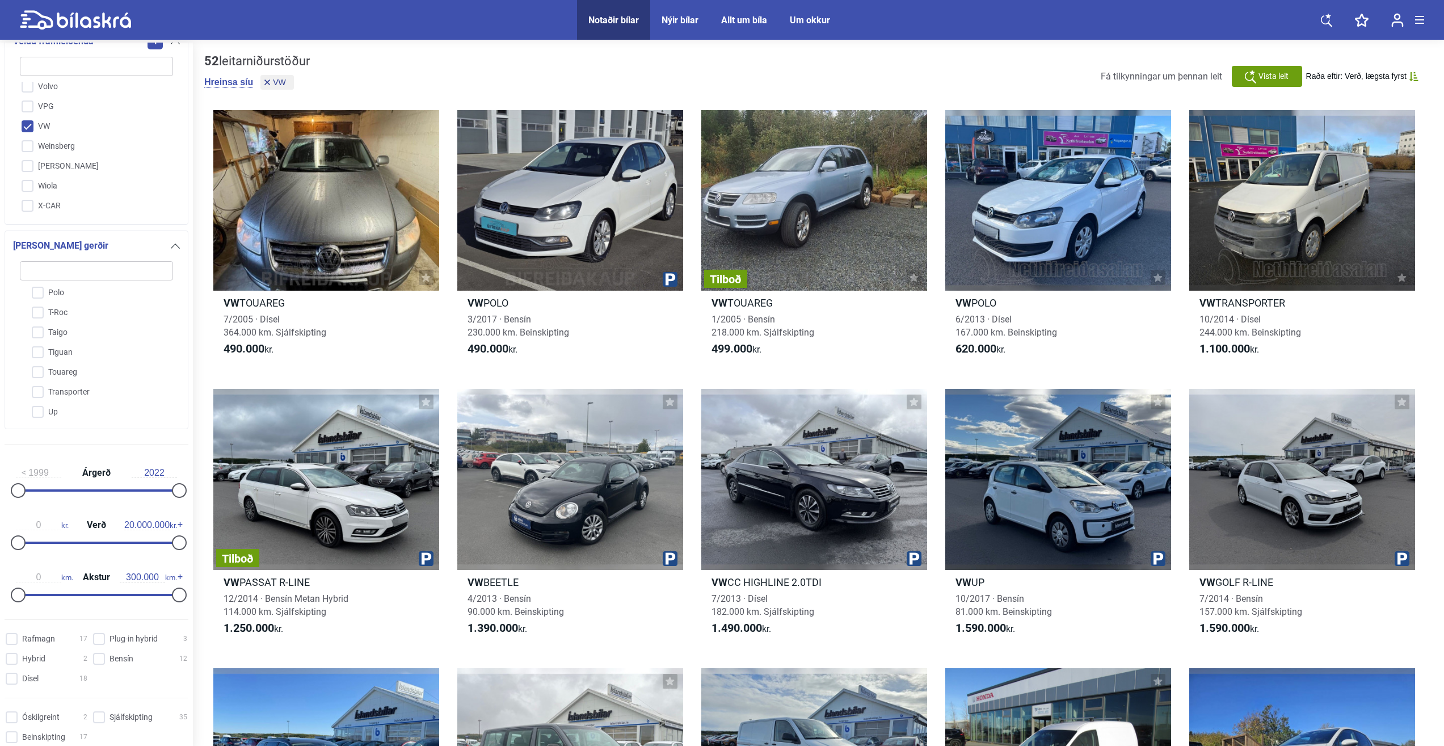  I want to click on b: 1.250.000, so click(249, 628).